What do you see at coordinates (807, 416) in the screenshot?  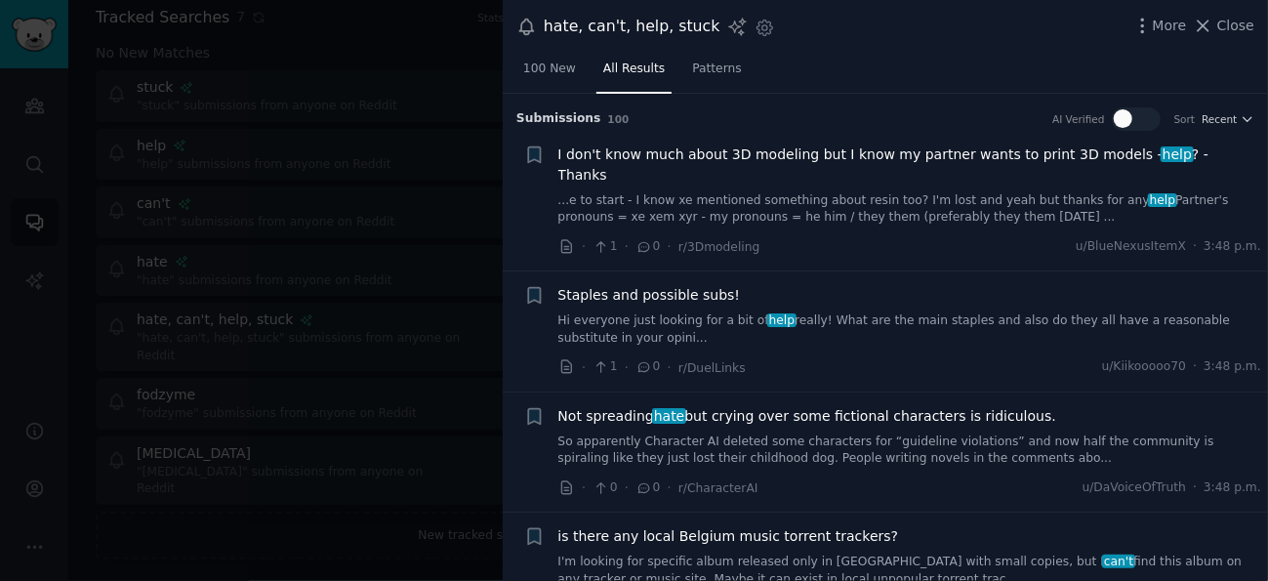 I see `a: Not spreadinghatebut crying over some fictional characters is ridiculous.` at bounding box center [807, 416].